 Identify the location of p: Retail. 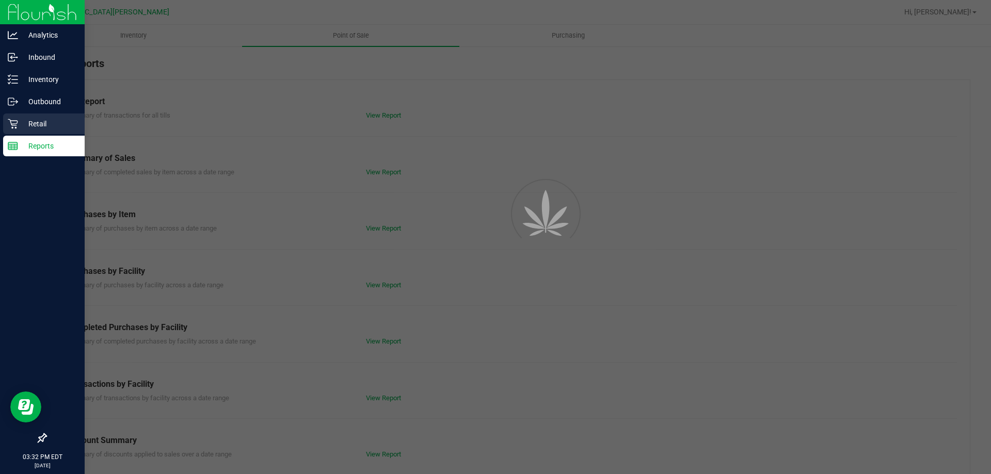
(49, 124).